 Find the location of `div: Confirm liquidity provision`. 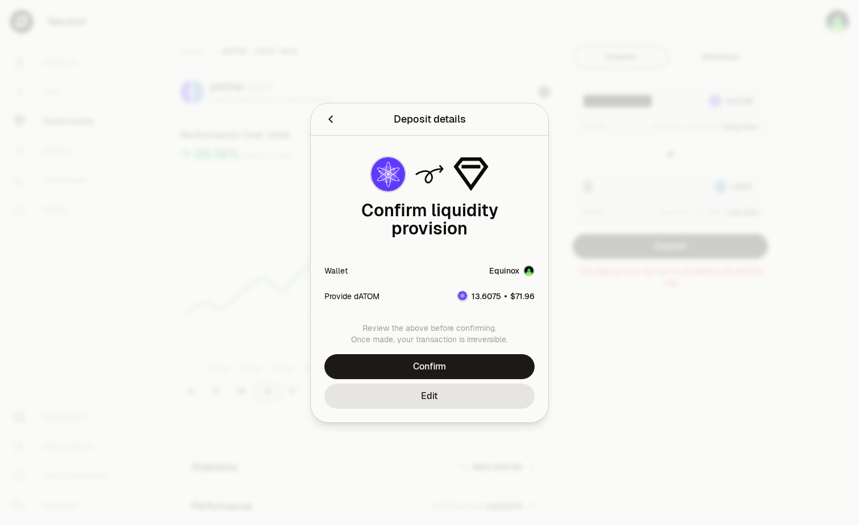

div: Confirm liquidity provision is located at coordinates (429, 220).